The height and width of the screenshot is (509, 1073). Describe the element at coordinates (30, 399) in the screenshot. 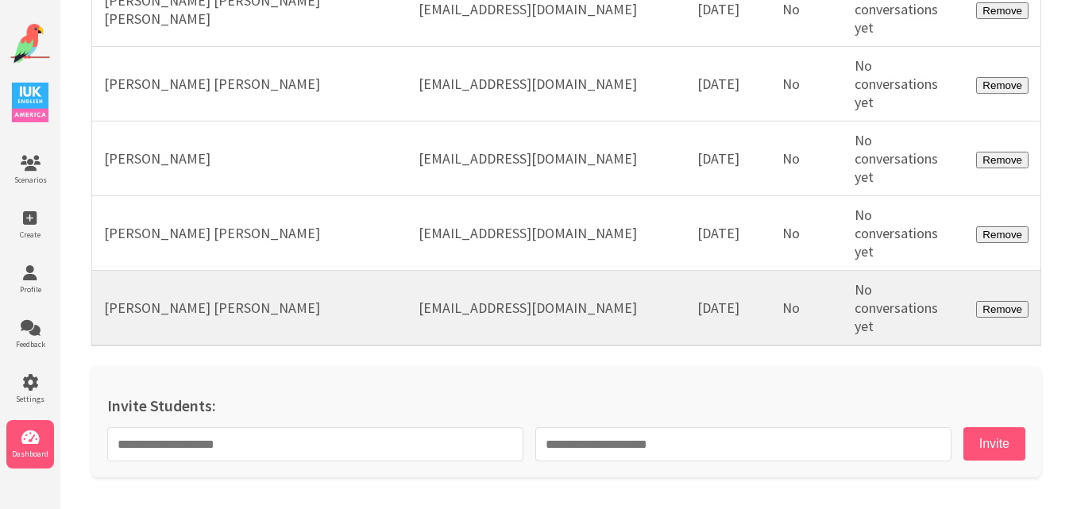

I see `span: Settings` at that location.